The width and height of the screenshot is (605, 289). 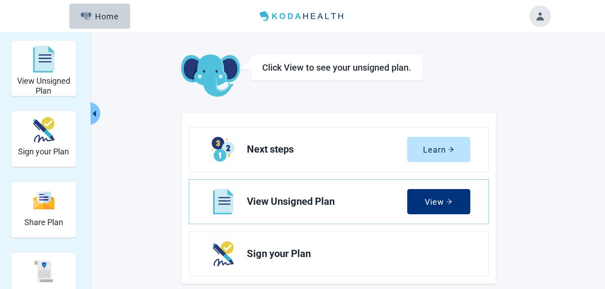 I want to click on img: Koda Elephant, so click(x=210, y=76).